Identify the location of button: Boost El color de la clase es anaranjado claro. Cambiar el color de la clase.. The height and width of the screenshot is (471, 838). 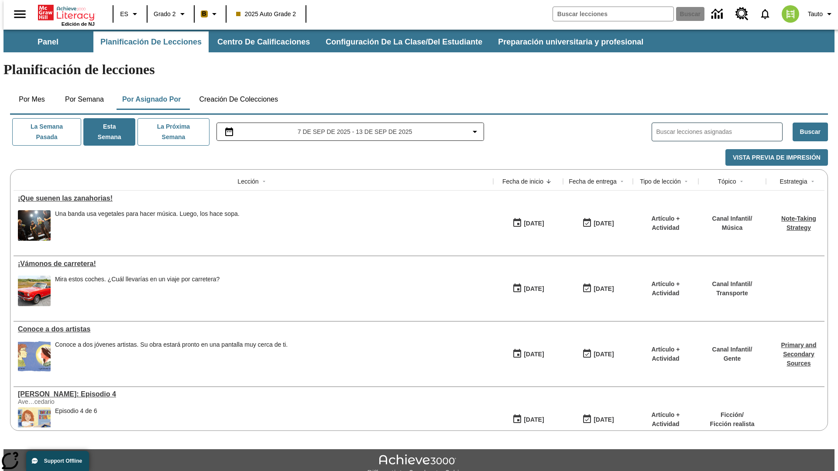
(210, 14).